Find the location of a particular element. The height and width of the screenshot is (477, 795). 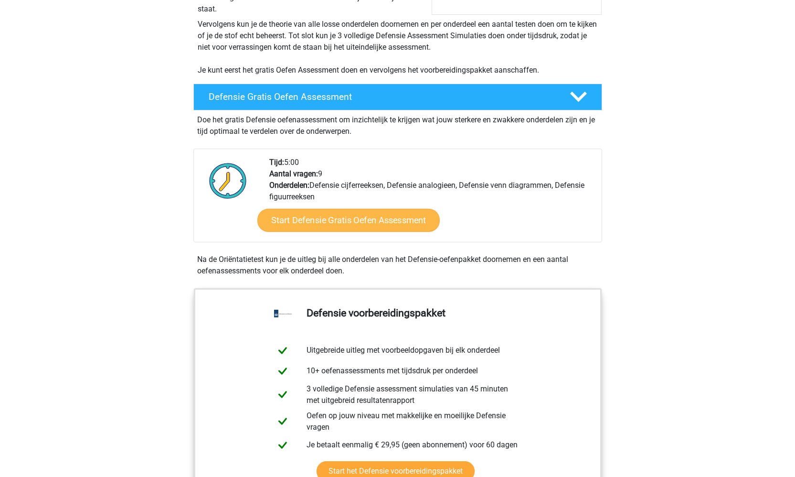

div: 5:00 9 Defensie cijferreeksen, Defensie analogieen, Defensie venn diagrammen, Defensie figuurreeksen is located at coordinates (432, 199).